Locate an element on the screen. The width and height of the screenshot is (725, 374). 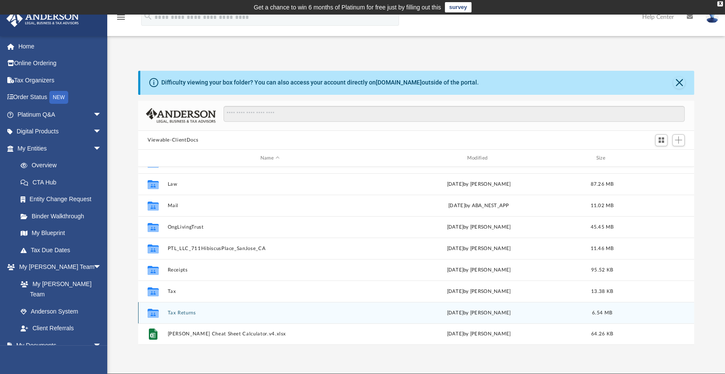
div: Get a chance to win 6 months of Platinum for free just by filling out this is located at coordinates (347, 7).